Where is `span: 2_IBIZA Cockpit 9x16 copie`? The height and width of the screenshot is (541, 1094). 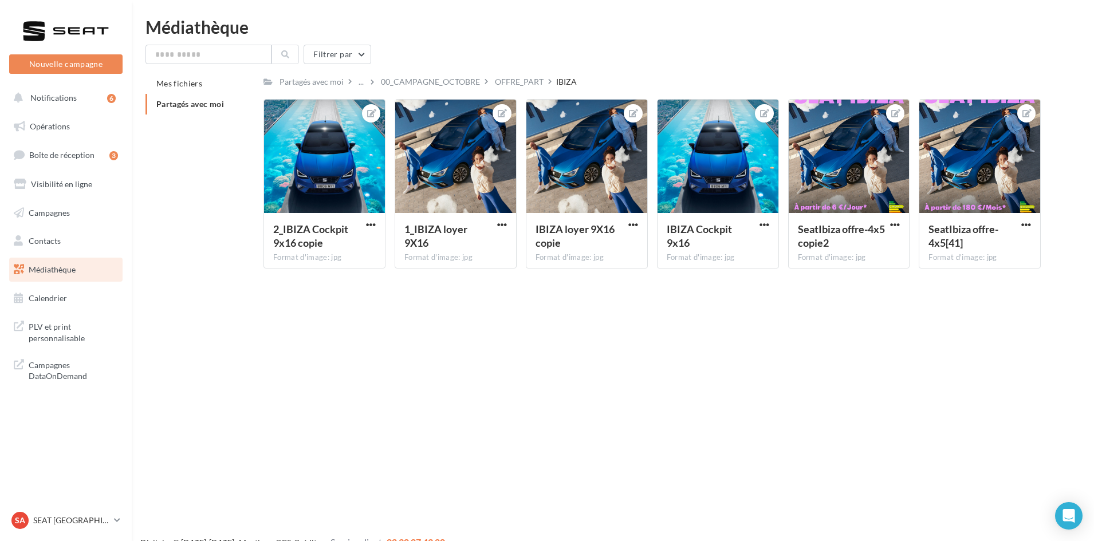
span: 2_IBIZA Cockpit 9x16 copie is located at coordinates (311, 236).